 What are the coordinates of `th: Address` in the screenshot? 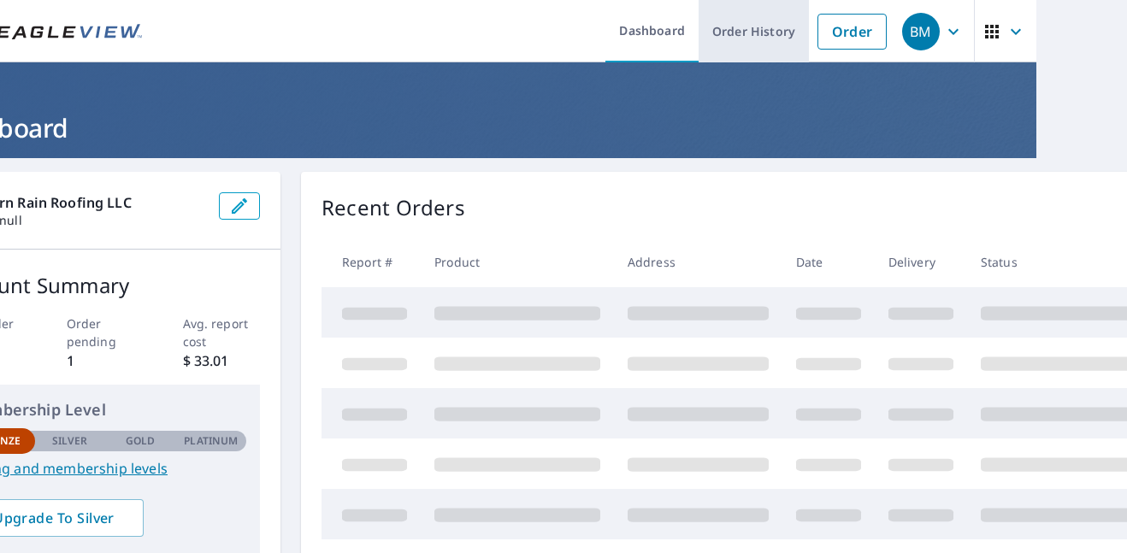 It's located at (698, 262).